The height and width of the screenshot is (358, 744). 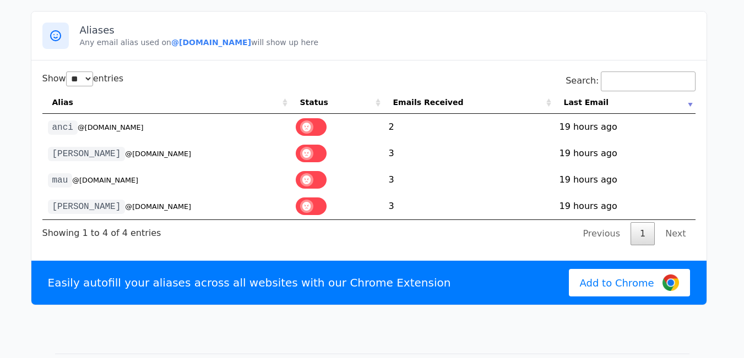 I want to click on span: Add to Chrome, so click(x=617, y=283).